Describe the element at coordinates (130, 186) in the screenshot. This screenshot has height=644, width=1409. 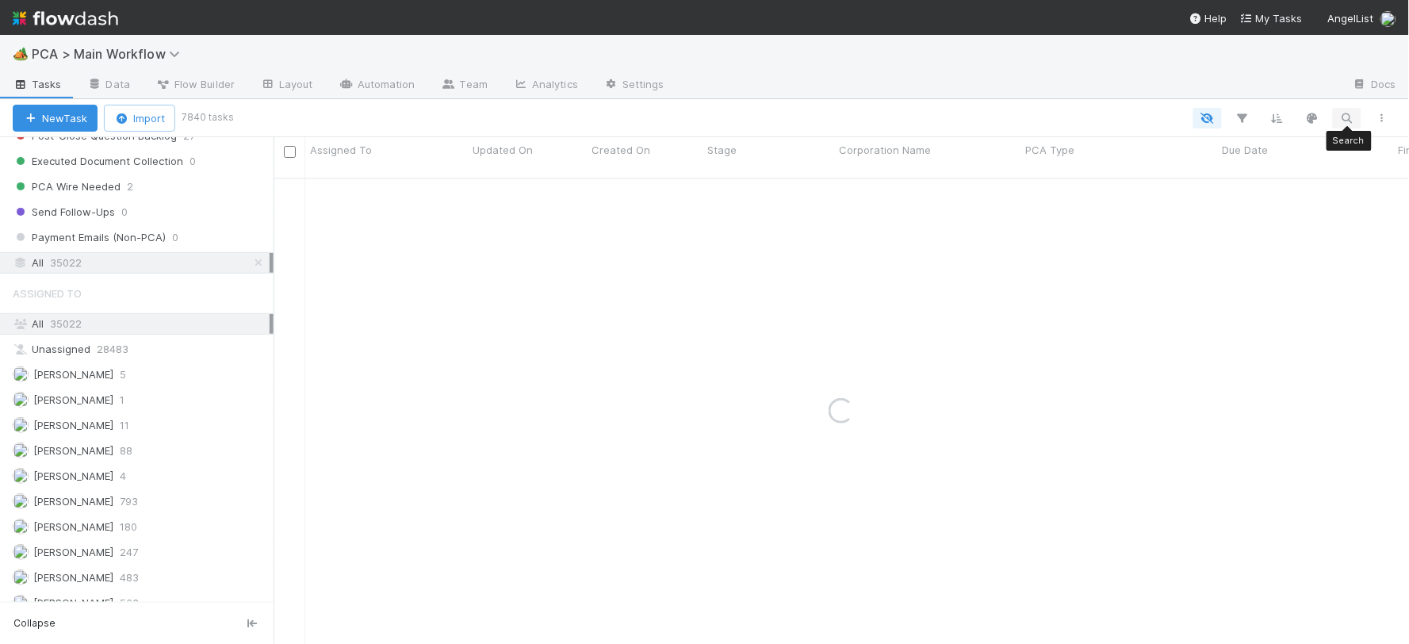
I see `span: 2` at that location.